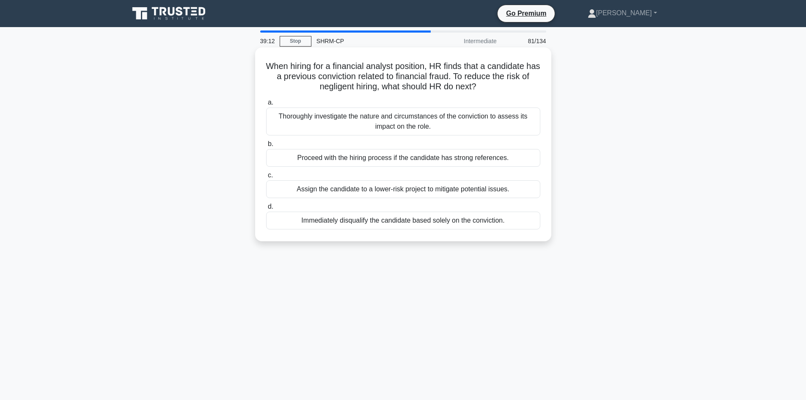 Image resolution: width=806 pixels, height=400 pixels. What do you see at coordinates (270, 102) in the screenshot?
I see `span: a.` at bounding box center [270, 102].